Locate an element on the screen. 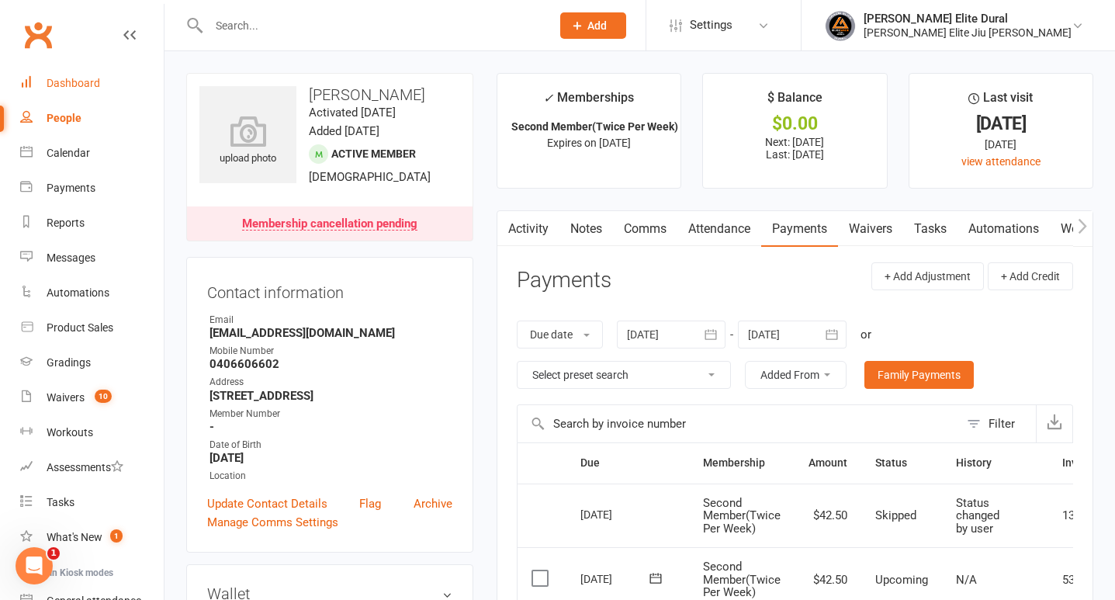 The width and height of the screenshot is (1115, 600). a: Product Sales is located at coordinates (92, 328).